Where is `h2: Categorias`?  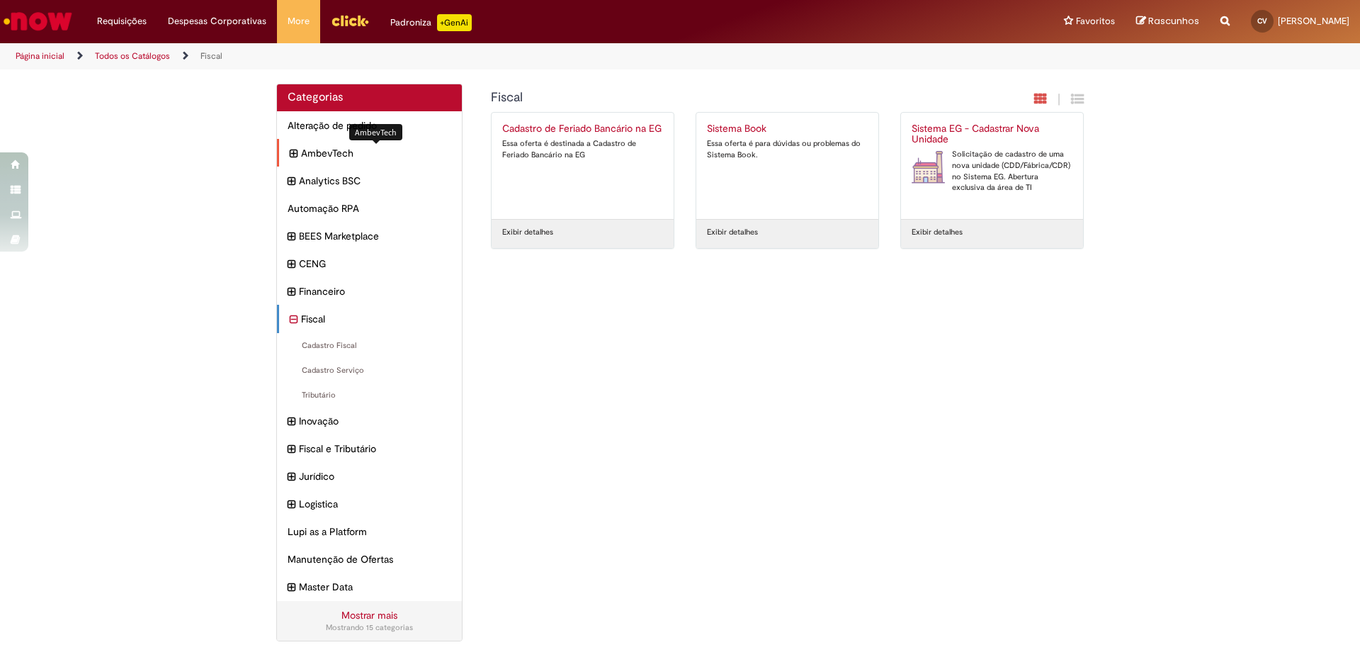
h2: Categorias is located at coordinates (369, 98).